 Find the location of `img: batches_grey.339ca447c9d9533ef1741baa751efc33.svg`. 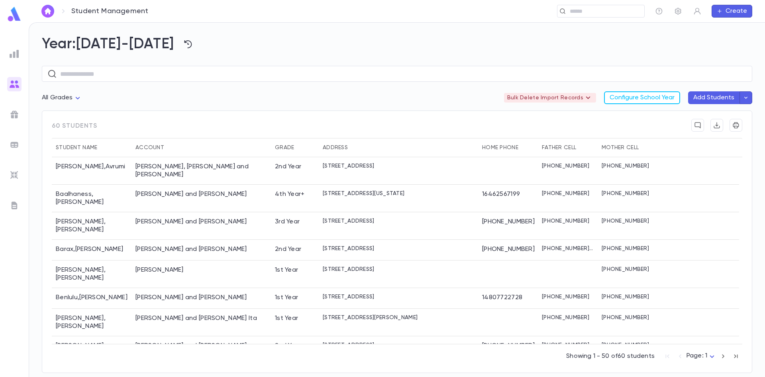

img: batches_grey.339ca447c9d9533ef1741baa751efc33.svg is located at coordinates (14, 145).